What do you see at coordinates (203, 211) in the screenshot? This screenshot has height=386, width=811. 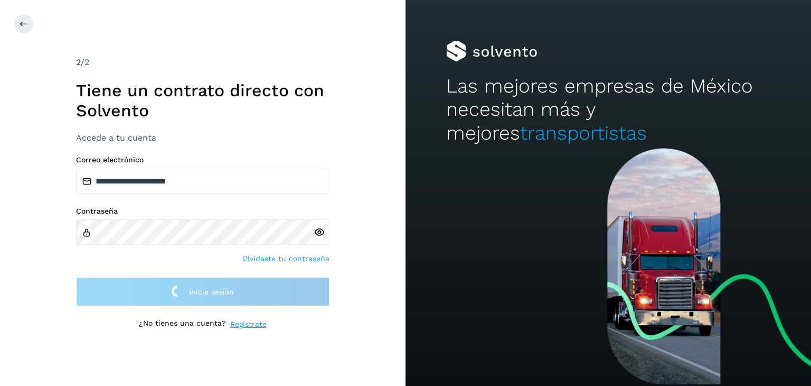 I see `label: Contraseña` at bounding box center [203, 211].